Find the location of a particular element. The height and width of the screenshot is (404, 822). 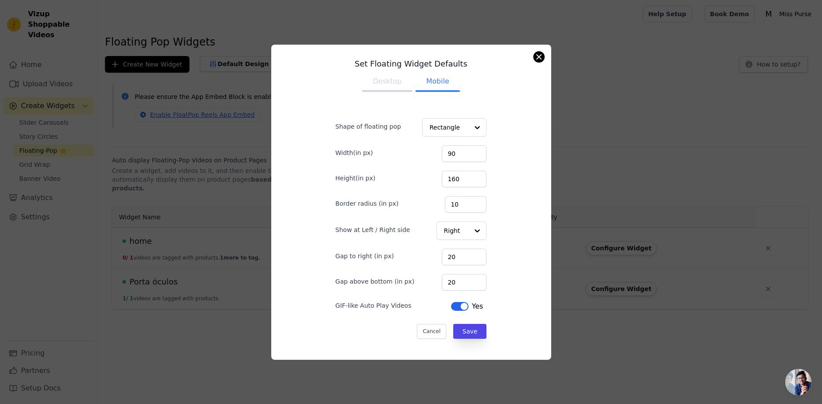

button: Cancel is located at coordinates (431, 331).